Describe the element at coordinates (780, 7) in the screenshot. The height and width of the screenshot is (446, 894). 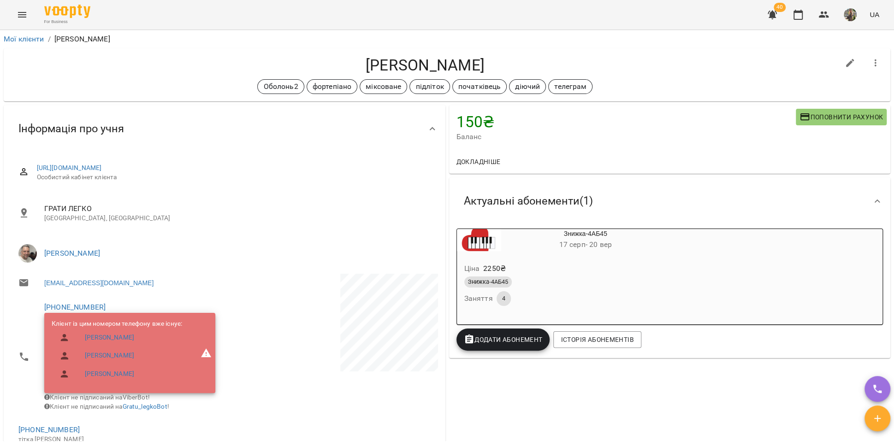
I see `span: 40` at that location.